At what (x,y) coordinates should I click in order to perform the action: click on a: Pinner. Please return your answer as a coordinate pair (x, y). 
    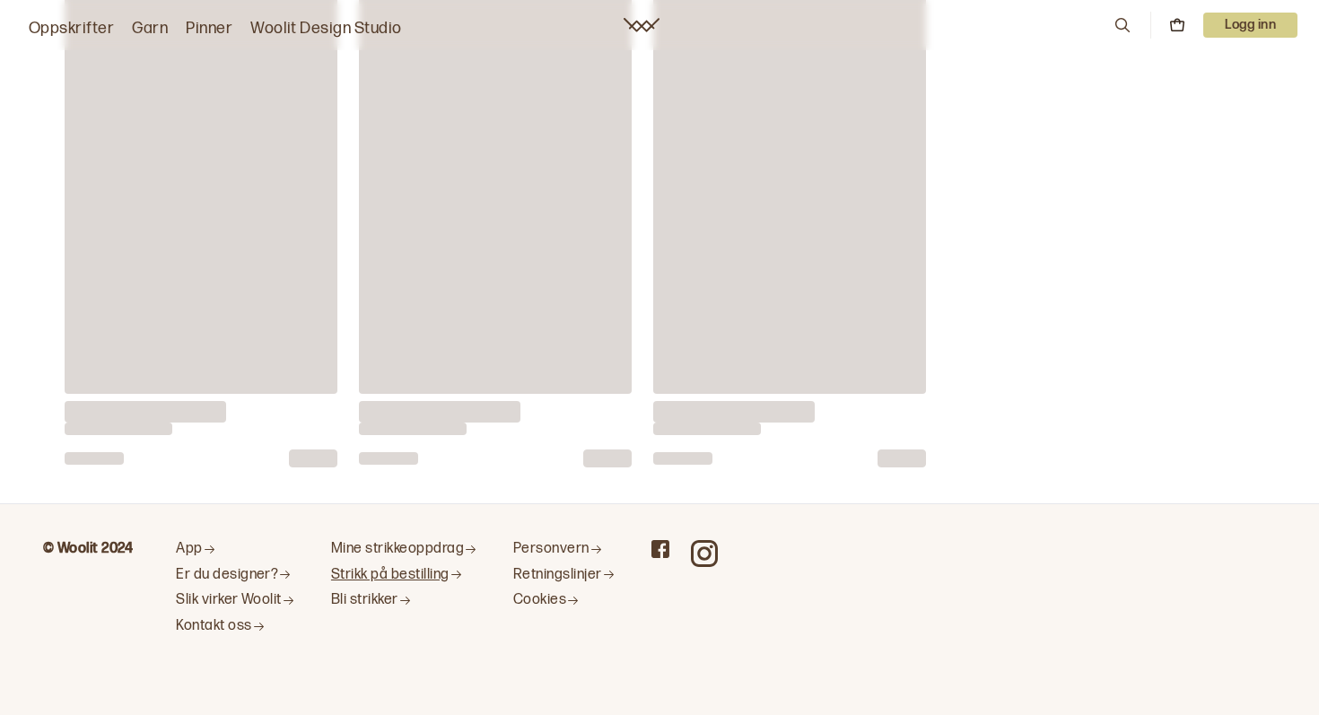
    Looking at the image, I should click on (209, 29).